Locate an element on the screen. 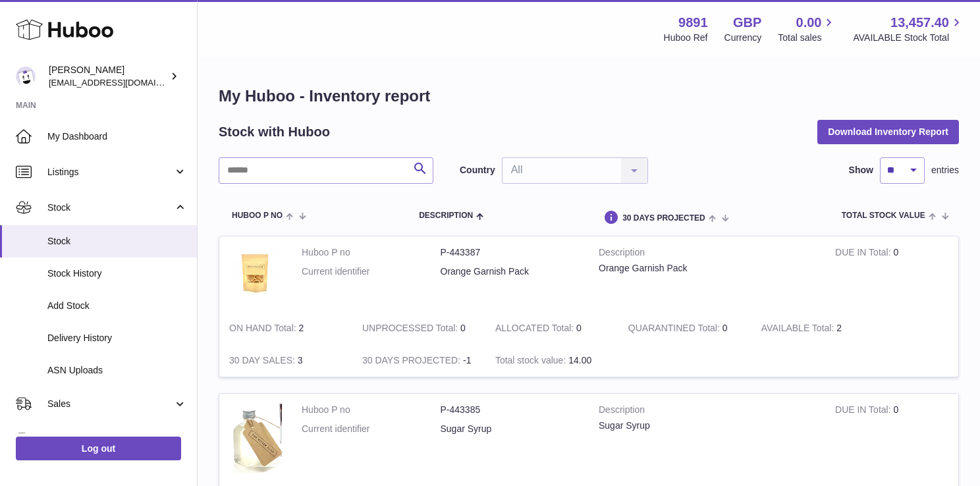 The width and height of the screenshot is (980, 486). span: AVAILABLE Stock Total is located at coordinates (908, 38).